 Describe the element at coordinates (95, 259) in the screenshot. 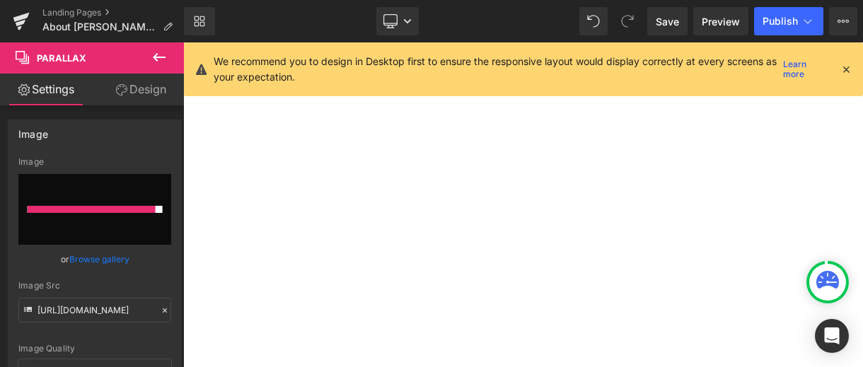

I see `div: or` at that location.